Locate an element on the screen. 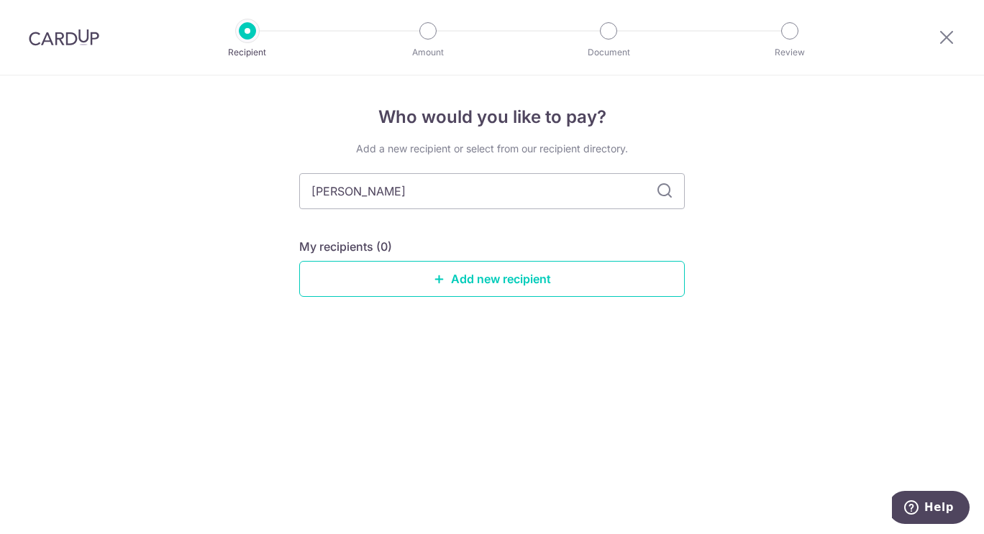 Image resolution: width=984 pixels, height=534 pixels. p: Document is located at coordinates (608, 52).